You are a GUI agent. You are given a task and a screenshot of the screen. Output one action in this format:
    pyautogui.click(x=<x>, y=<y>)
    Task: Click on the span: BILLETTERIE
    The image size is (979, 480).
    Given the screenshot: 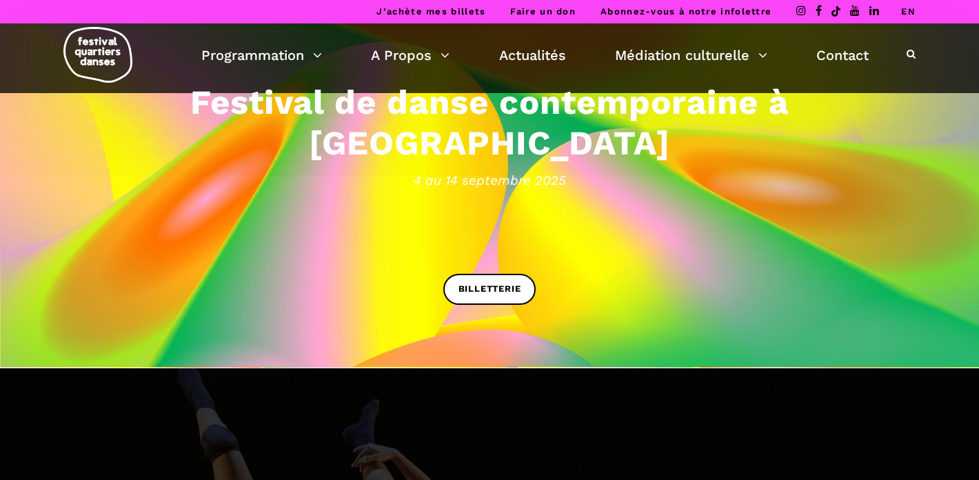 What is the action you would take?
    pyautogui.click(x=490, y=289)
    